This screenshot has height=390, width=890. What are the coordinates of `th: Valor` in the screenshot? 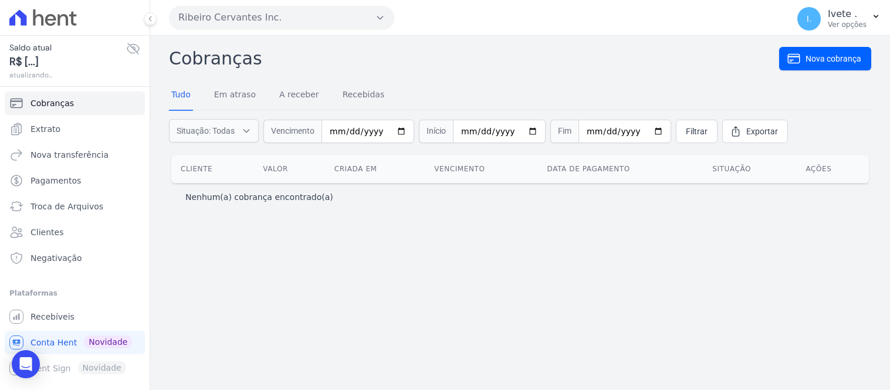 It's located at (289, 169).